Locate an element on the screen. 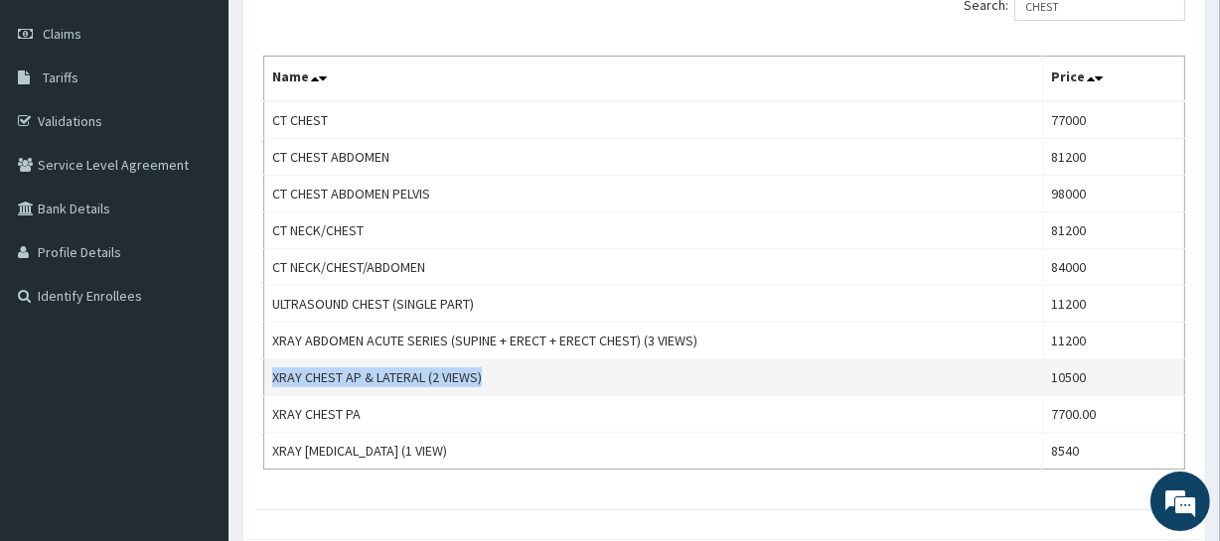 This screenshot has height=541, width=1220. td: 98000 is located at coordinates (1113, 194).